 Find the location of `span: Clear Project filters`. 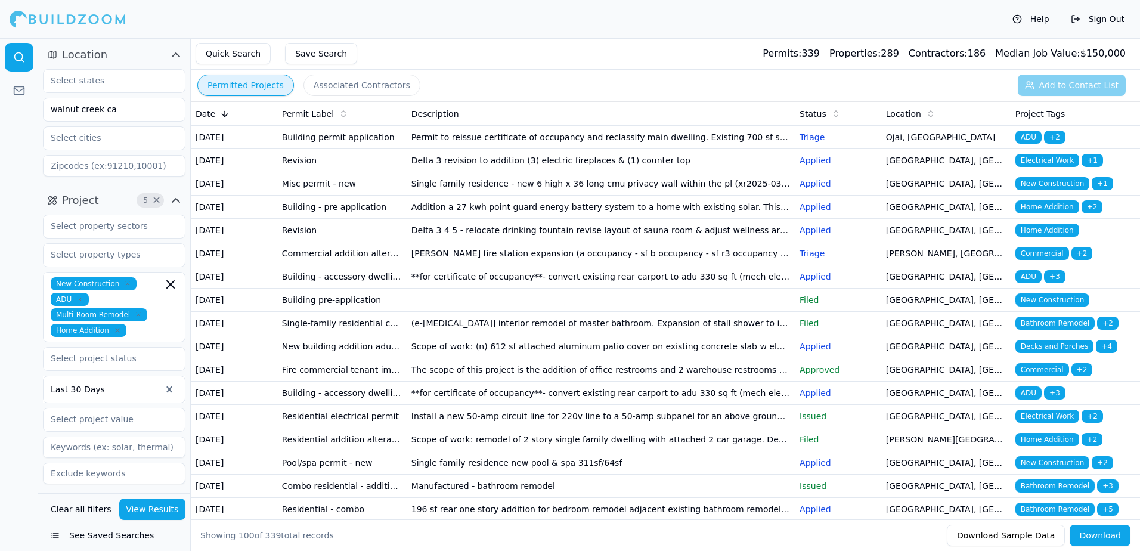

span: Clear Project filters is located at coordinates (156, 200).